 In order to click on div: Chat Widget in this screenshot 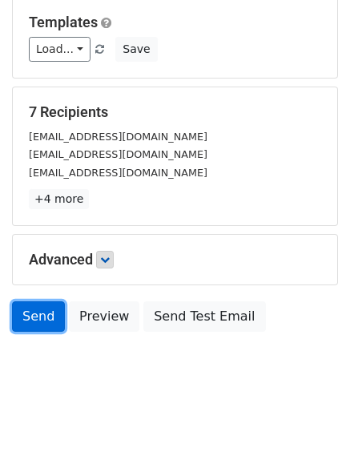, I will do `click(310, 430)`.